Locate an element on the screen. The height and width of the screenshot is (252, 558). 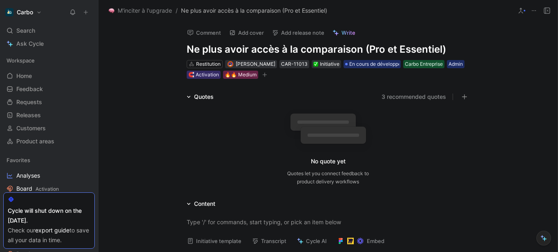
div: Search is located at coordinates (49, 31).